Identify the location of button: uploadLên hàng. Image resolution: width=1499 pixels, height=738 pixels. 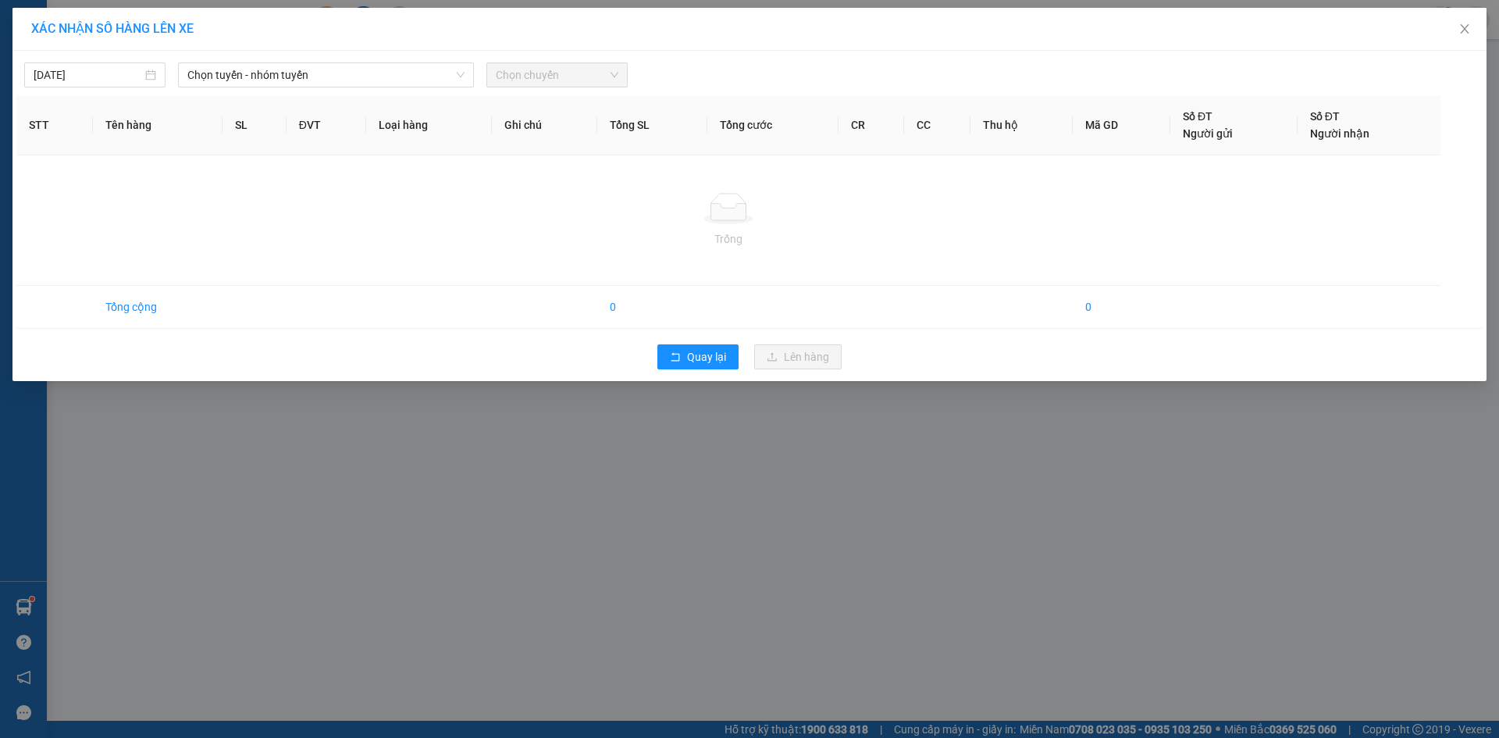
(798, 357).